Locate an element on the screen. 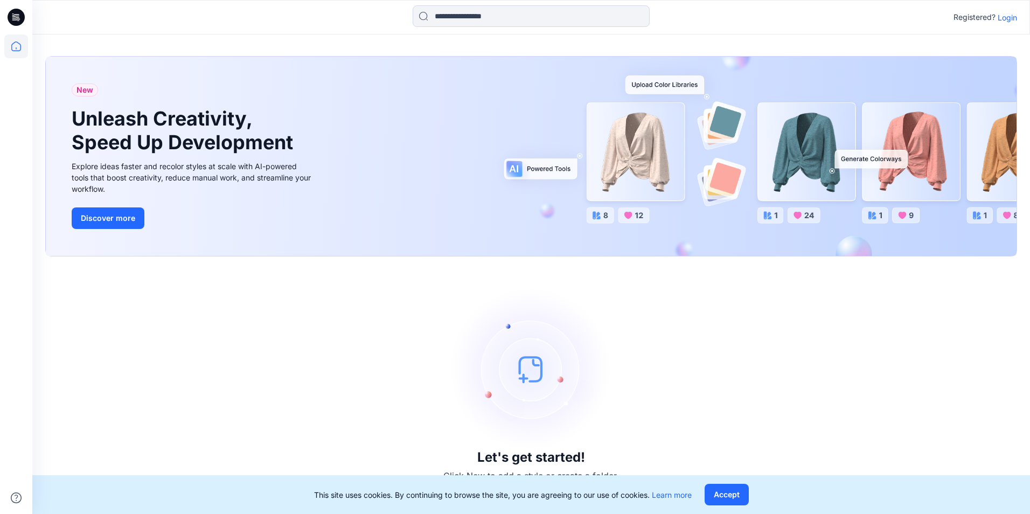  button: Accept is located at coordinates (727, 495).